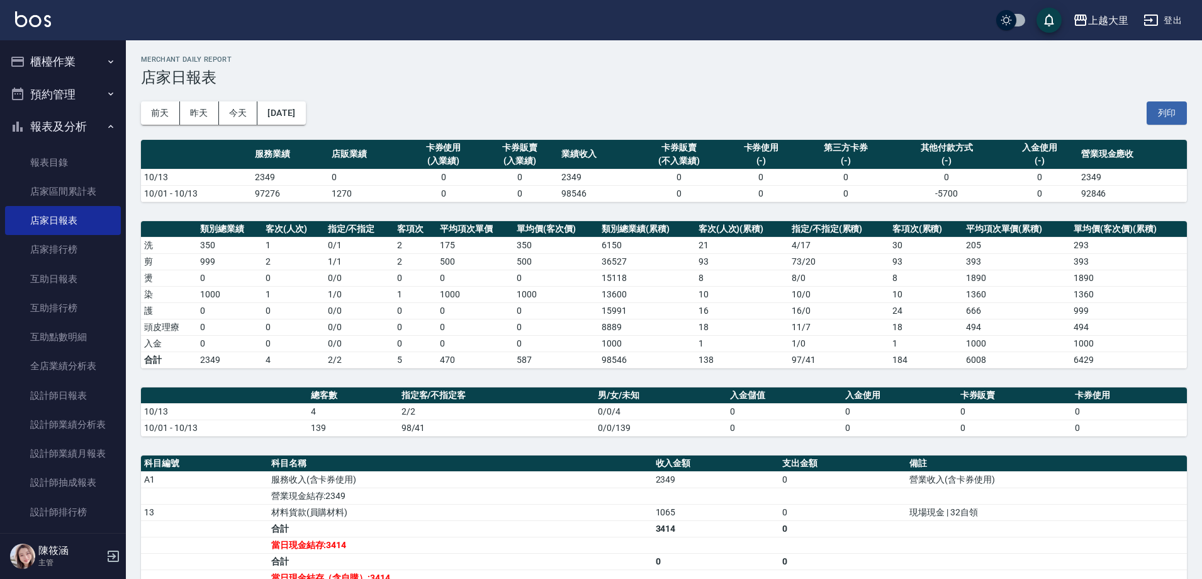  I want to click on td: 1890, so click(1129, 278).